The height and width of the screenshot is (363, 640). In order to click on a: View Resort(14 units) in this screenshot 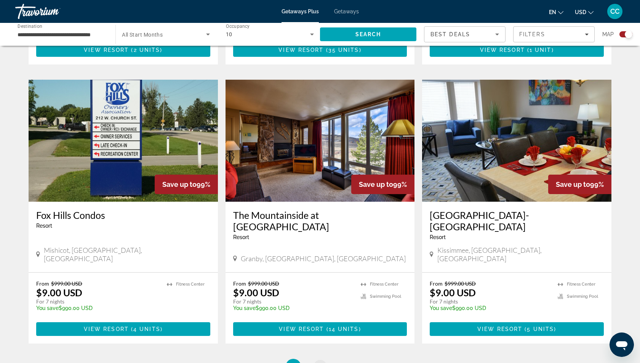, I will do `click(320, 329)`.